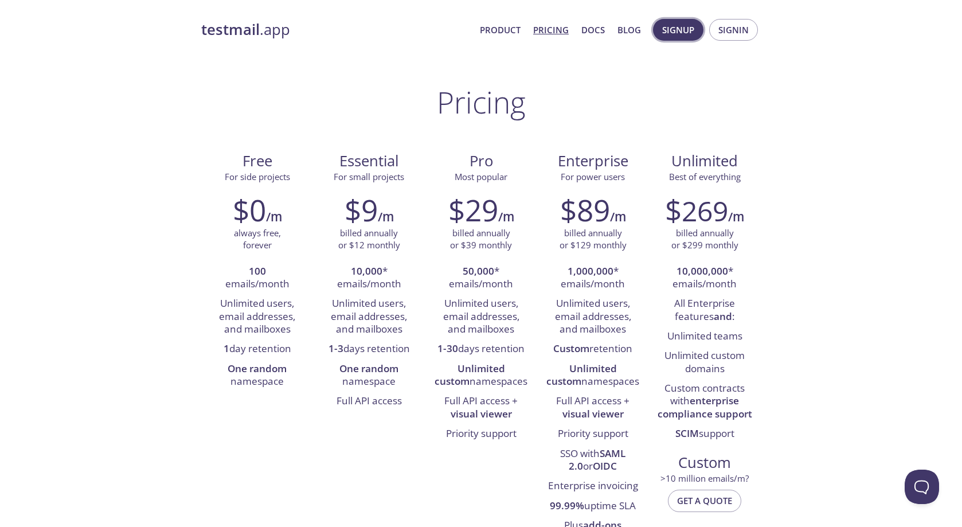 The height and width of the screenshot is (527, 962). I want to click on span: Enterprise, so click(593, 161).